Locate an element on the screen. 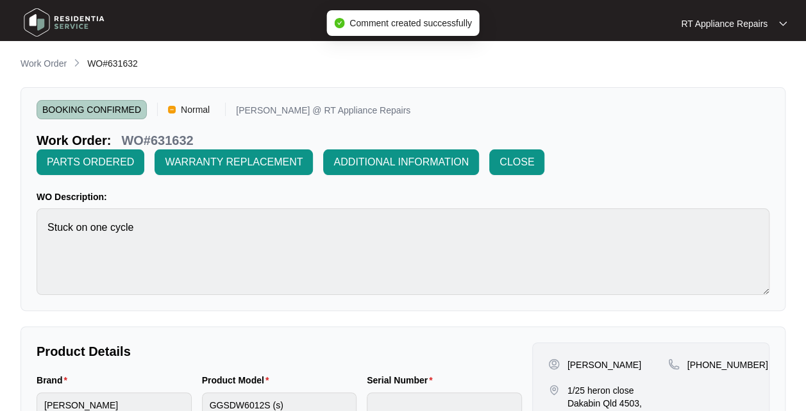  button: WARRANTY REPLACEMENT is located at coordinates (233, 162).